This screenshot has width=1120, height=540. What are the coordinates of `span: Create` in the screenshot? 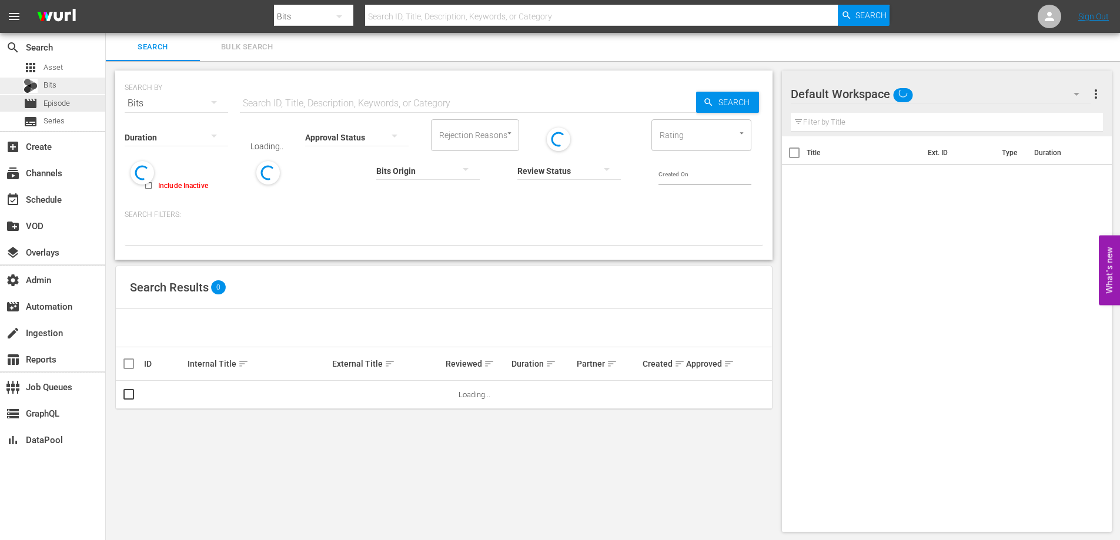 It's located at (13, 147).